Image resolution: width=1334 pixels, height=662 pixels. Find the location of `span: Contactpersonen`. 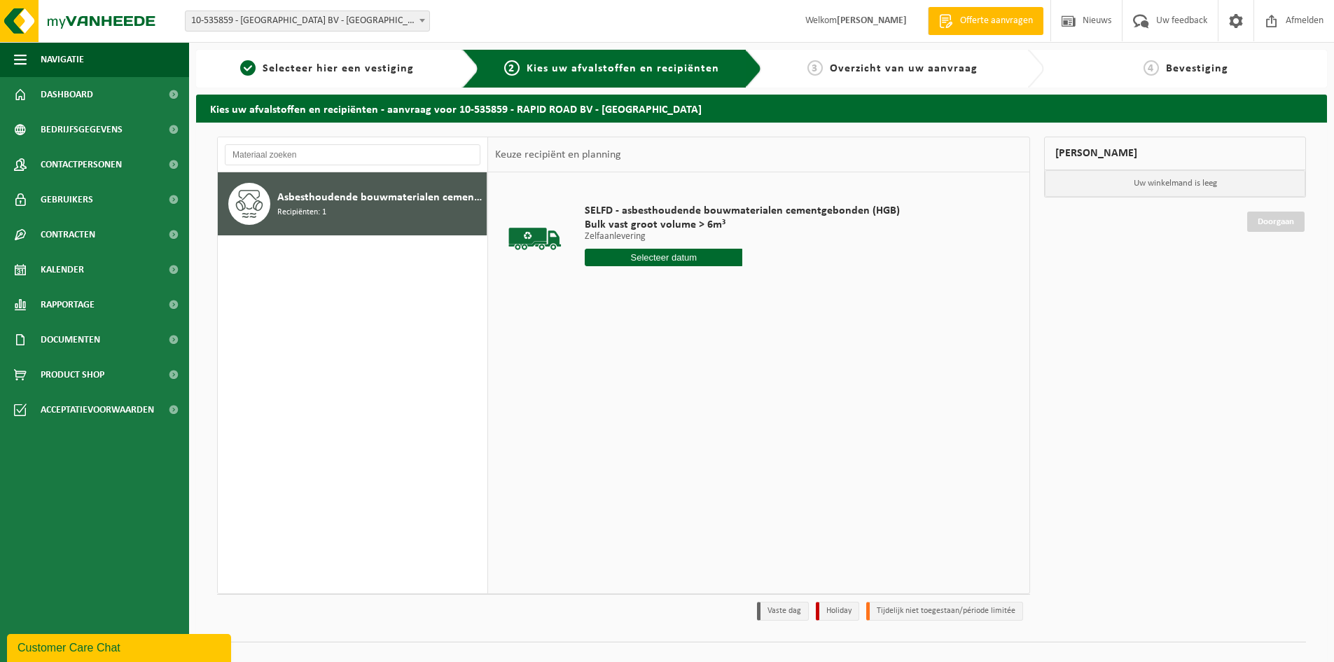

span: Contactpersonen is located at coordinates (81, 165).